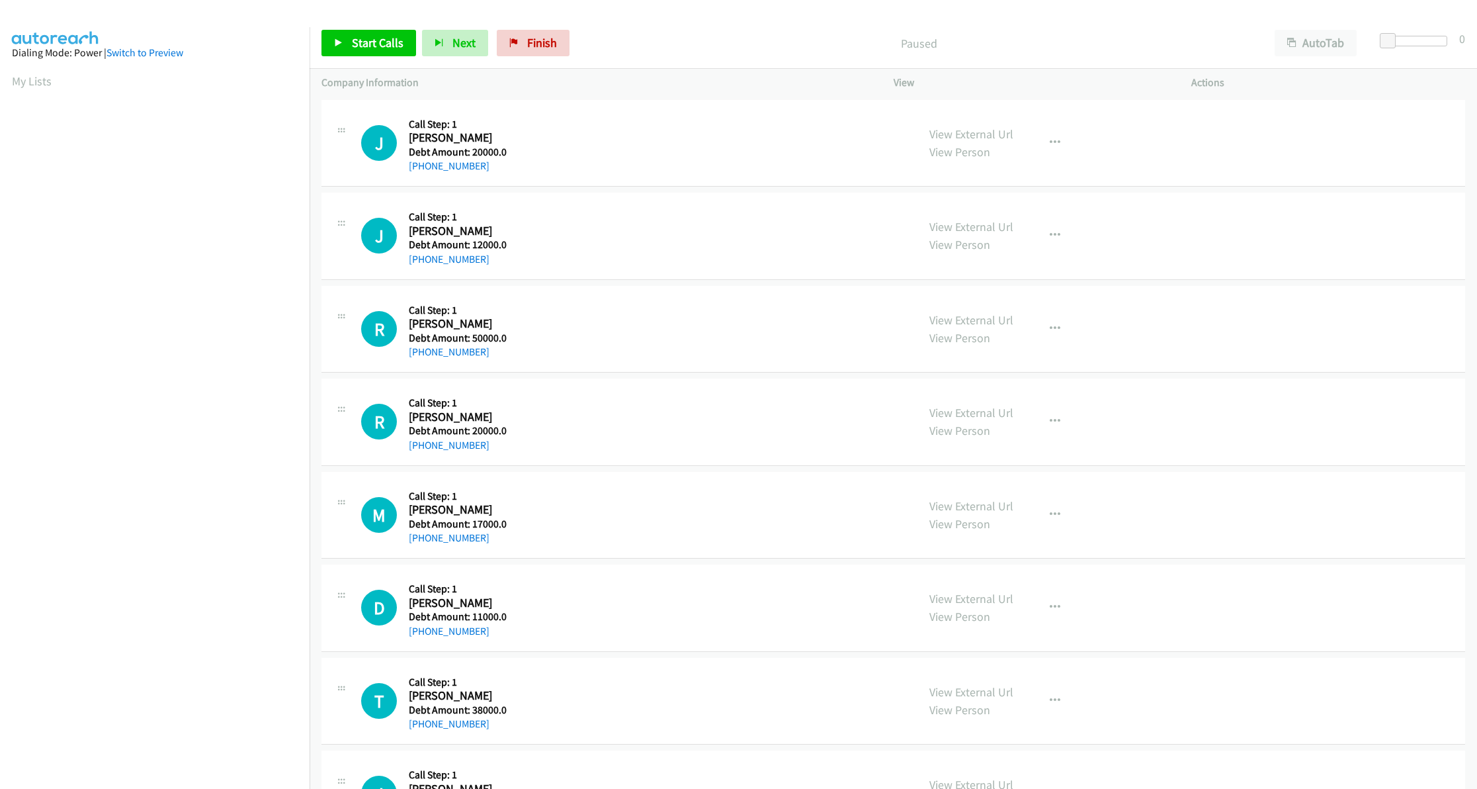  Describe the element at coordinates (155, 53) in the screenshot. I see `div: Dialing Mode: Power |` at that location.